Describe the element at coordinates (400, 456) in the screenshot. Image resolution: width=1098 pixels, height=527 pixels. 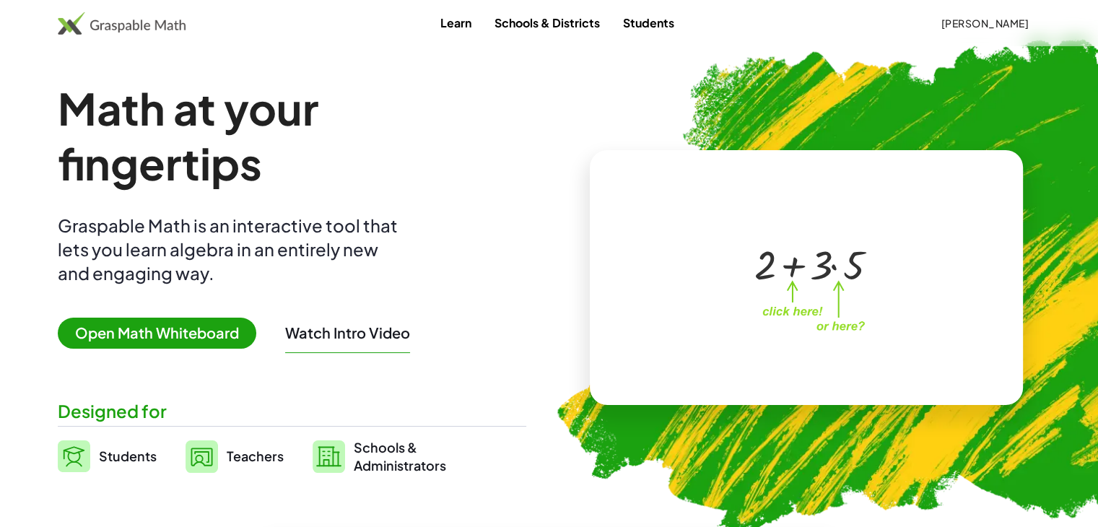
I see `span: Schools & Administrators` at that location.